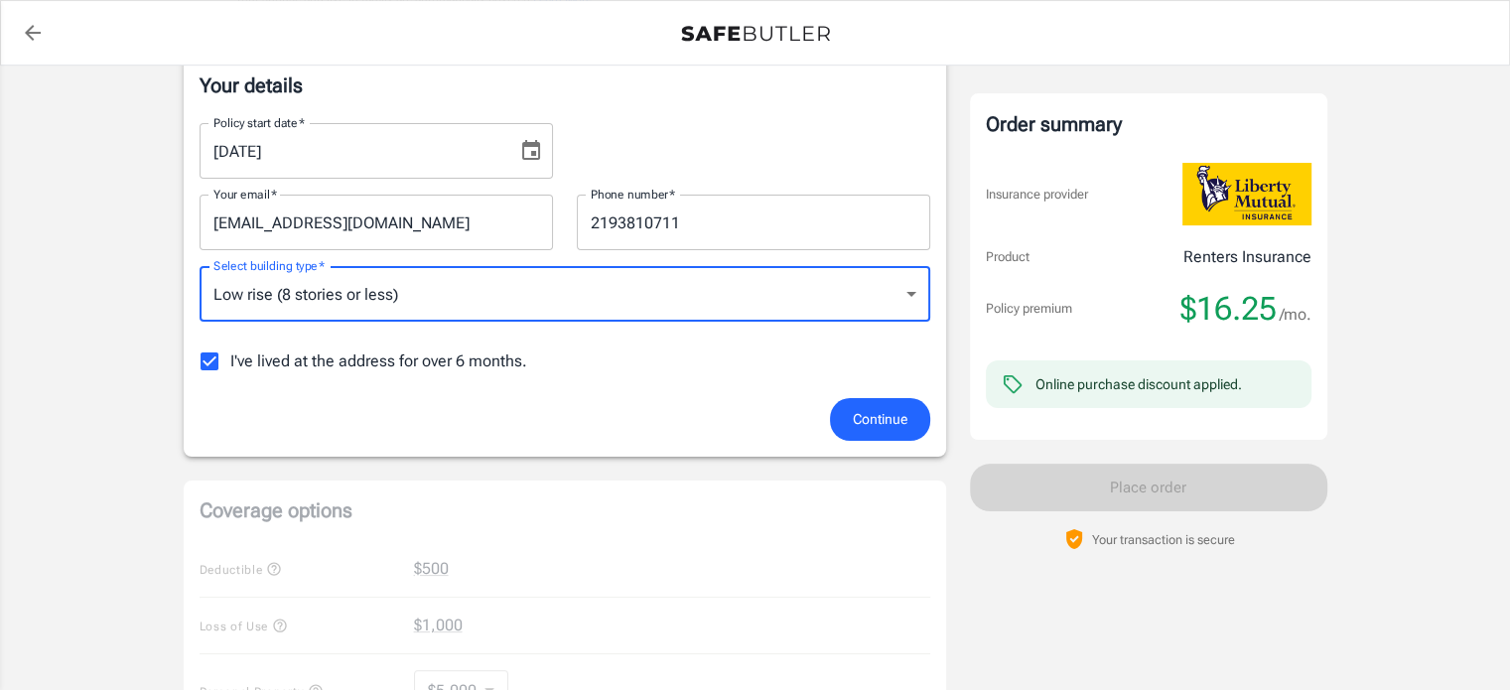 This screenshot has width=1510, height=690. What do you see at coordinates (351, 151) in the screenshot?
I see `input: MM/DD/YYYY` at bounding box center [351, 151].